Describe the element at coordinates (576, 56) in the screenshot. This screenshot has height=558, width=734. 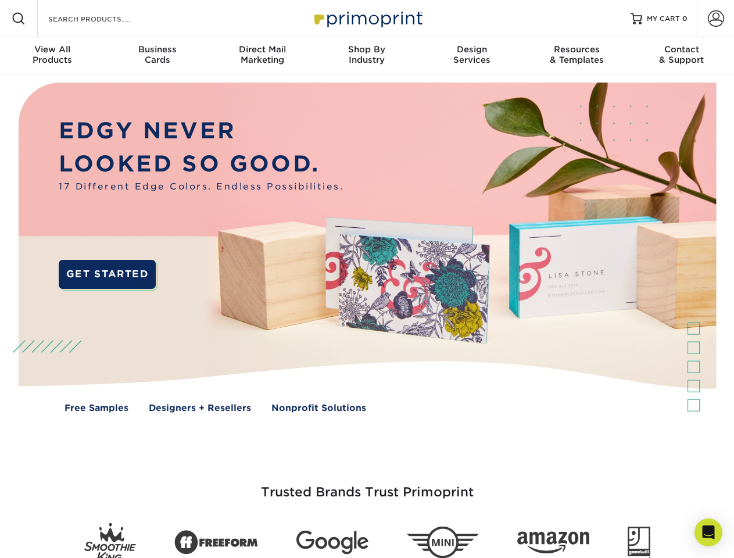
I see `a: Resources& Templates` at that location.